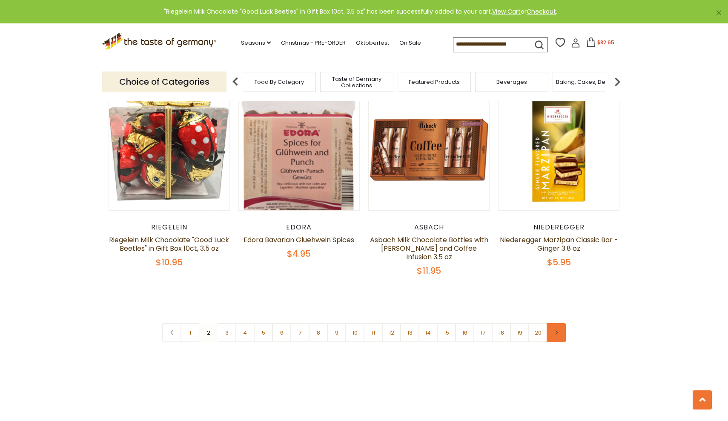  I want to click on span: $11.95, so click(429, 271).